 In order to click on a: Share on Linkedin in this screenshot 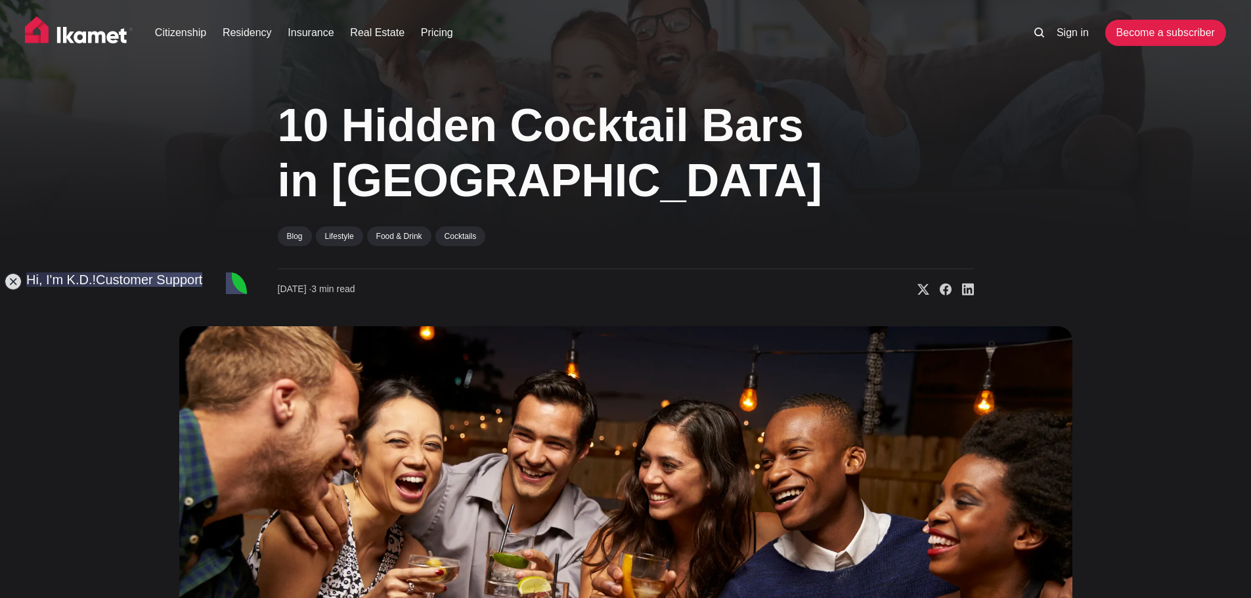, I will do `click(963, 290)`.